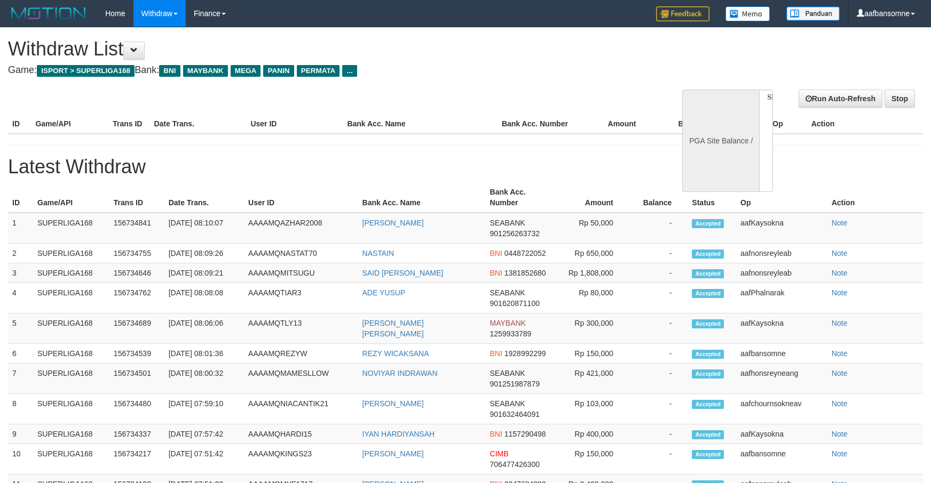 The image size is (931, 483). I want to click on td: 156734501, so click(137, 379).